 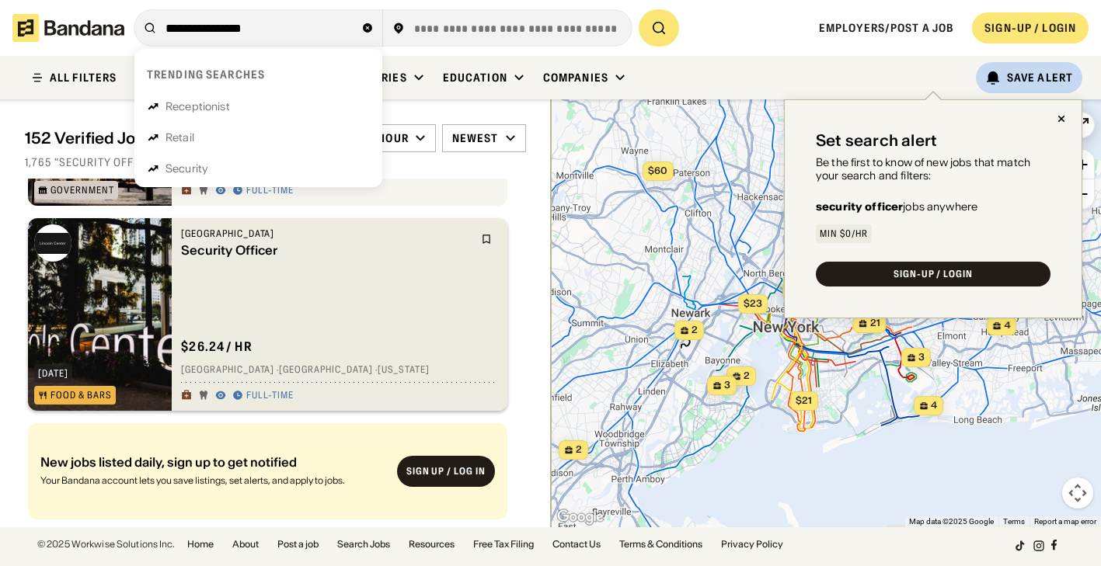 I want to click on div: © 2025 Workwise Solutions Inc., so click(x=106, y=545).